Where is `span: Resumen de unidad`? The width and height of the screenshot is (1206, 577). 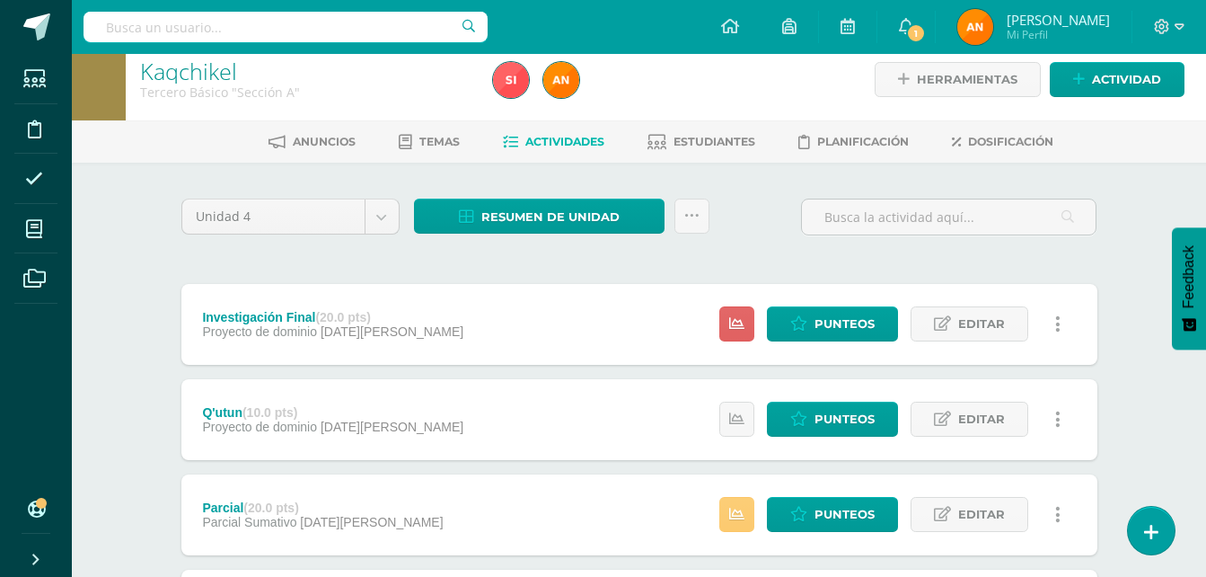 span: Resumen de unidad is located at coordinates (551, 216).